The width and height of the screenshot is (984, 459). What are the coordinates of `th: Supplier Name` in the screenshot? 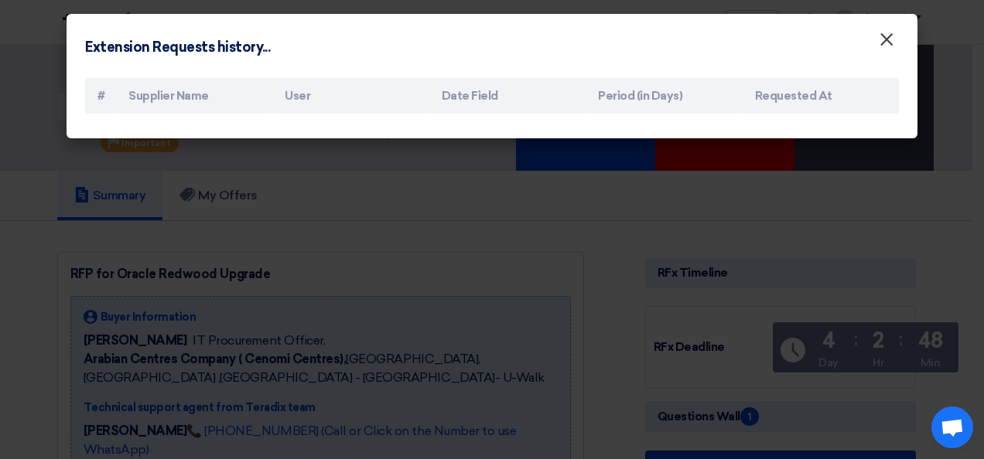 It's located at (194, 96).